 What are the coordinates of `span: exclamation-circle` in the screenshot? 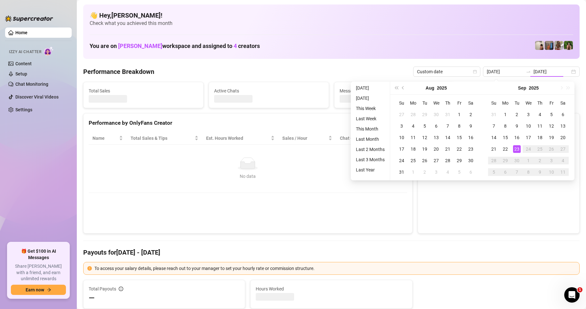 It's located at (90, 268).